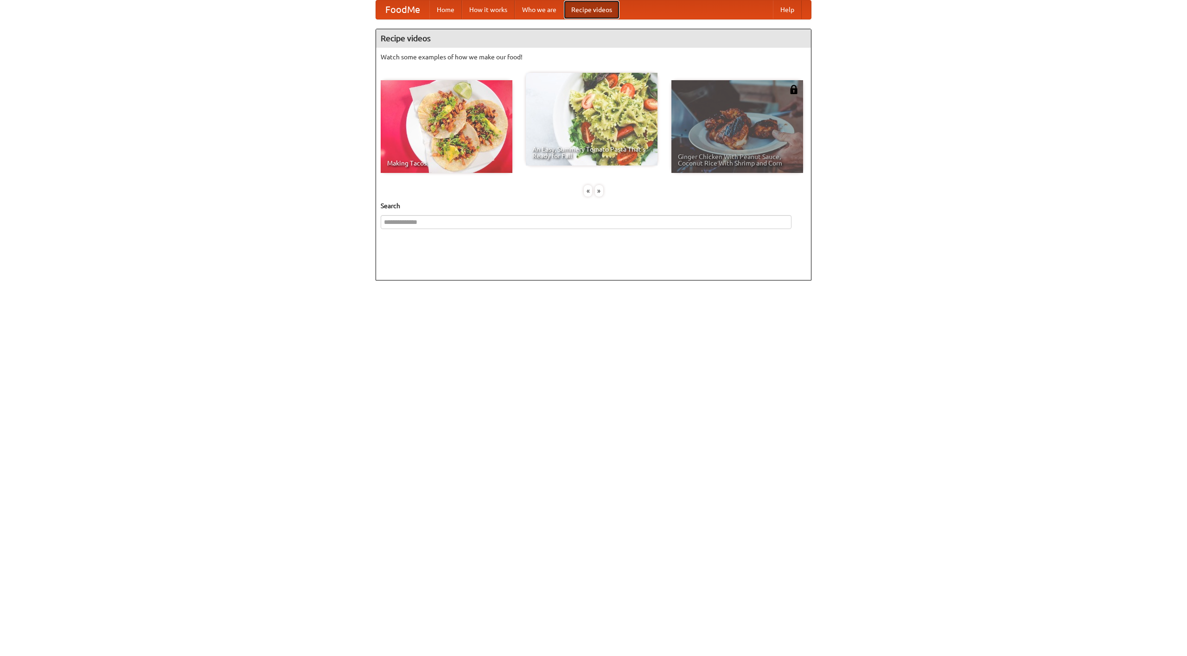  I want to click on a: Help, so click(787, 10).